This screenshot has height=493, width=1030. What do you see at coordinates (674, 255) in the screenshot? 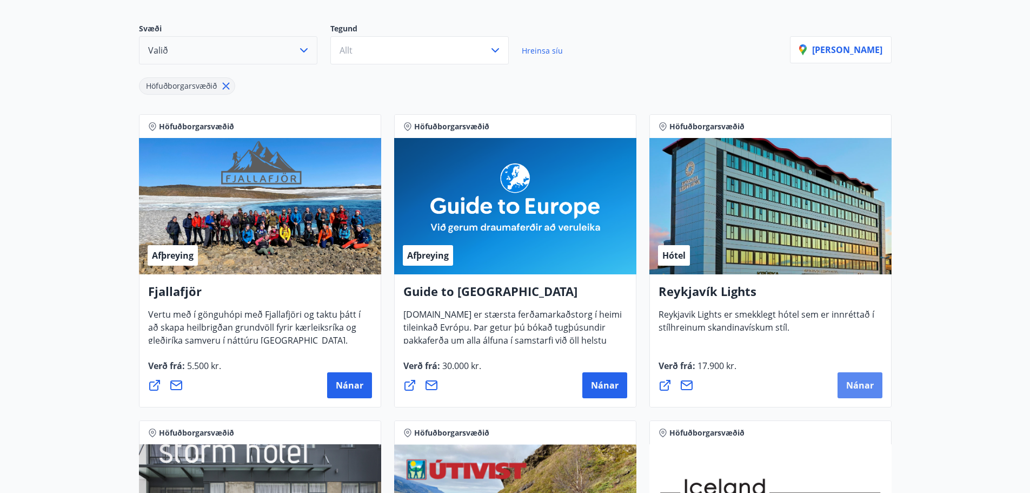
I see `span: Hótel` at bounding box center [674, 255].